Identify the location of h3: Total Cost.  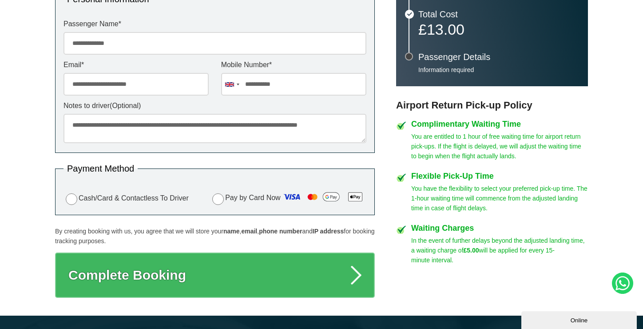
(499, 14).